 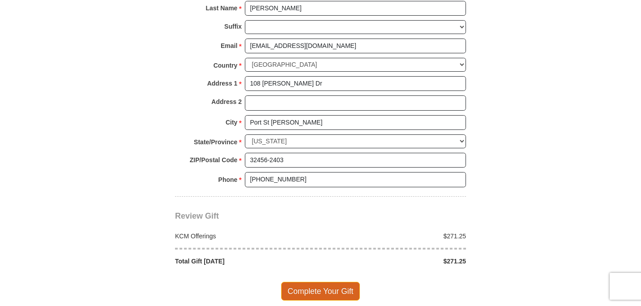 What do you see at coordinates (215, 142) in the screenshot?
I see `strong: State/Province` at bounding box center [215, 142].